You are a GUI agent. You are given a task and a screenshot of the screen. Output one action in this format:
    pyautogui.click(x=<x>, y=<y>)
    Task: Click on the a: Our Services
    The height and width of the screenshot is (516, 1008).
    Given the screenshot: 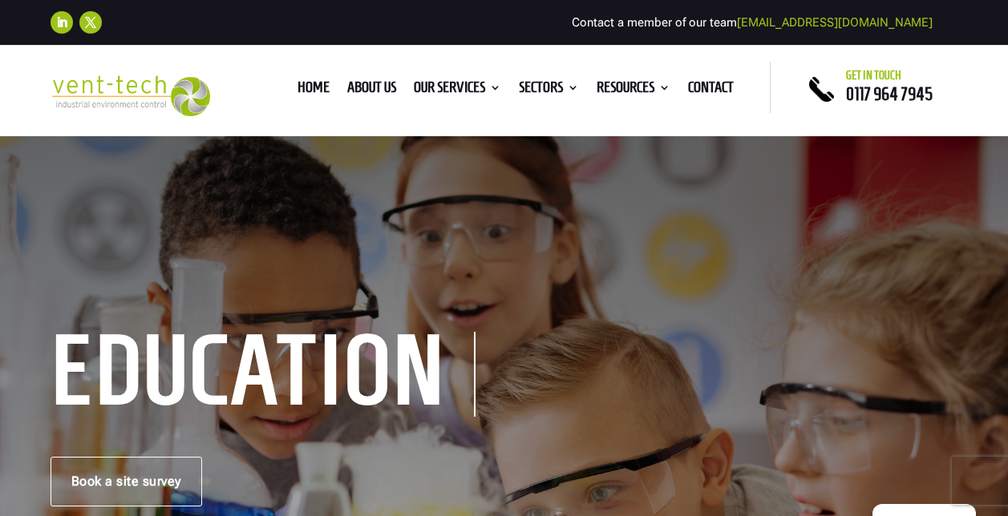 What is the action you would take?
    pyautogui.click(x=457, y=91)
    